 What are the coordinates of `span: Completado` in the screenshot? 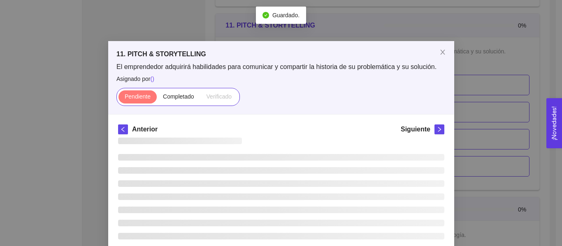 It's located at (178, 97).